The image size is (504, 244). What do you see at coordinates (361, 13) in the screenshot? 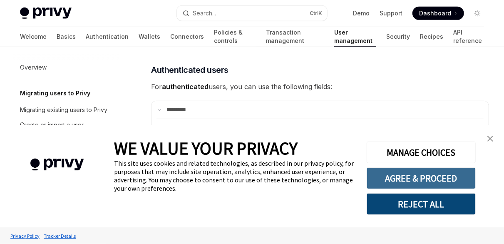
I see `a: Demo` at bounding box center [361, 13].